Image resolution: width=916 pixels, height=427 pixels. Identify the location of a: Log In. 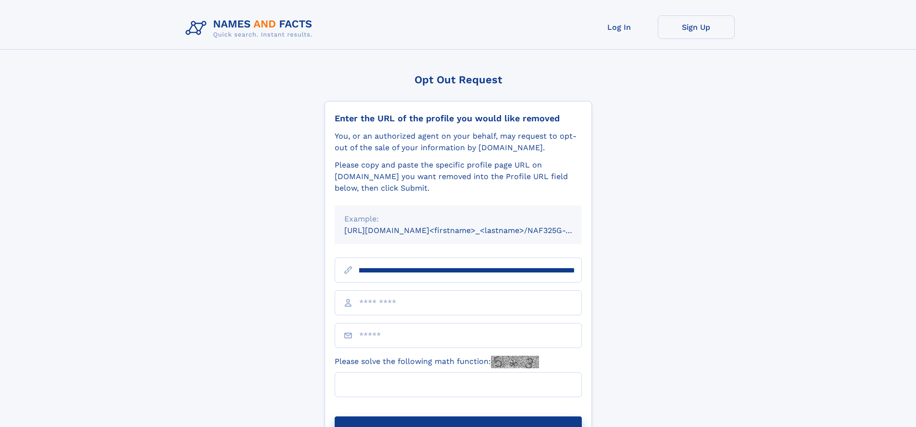
(619, 27).